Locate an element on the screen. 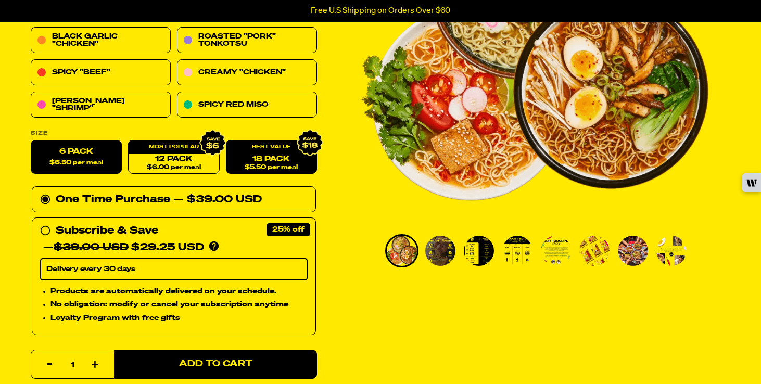 This screenshot has height=384, width=761. li: Loyalty Program with free gifts is located at coordinates (179, 319).